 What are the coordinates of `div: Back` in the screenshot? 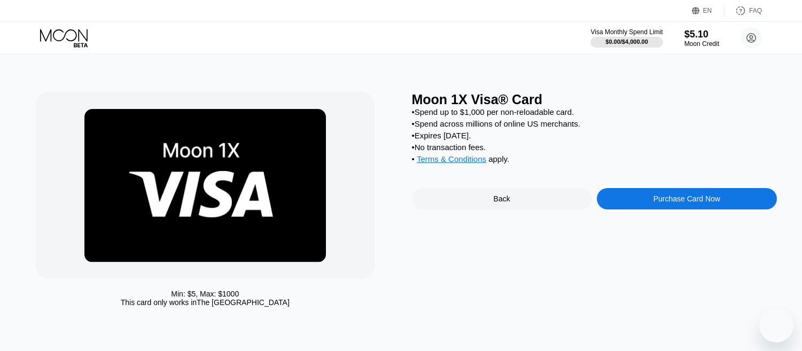 It's located at (502, 199).